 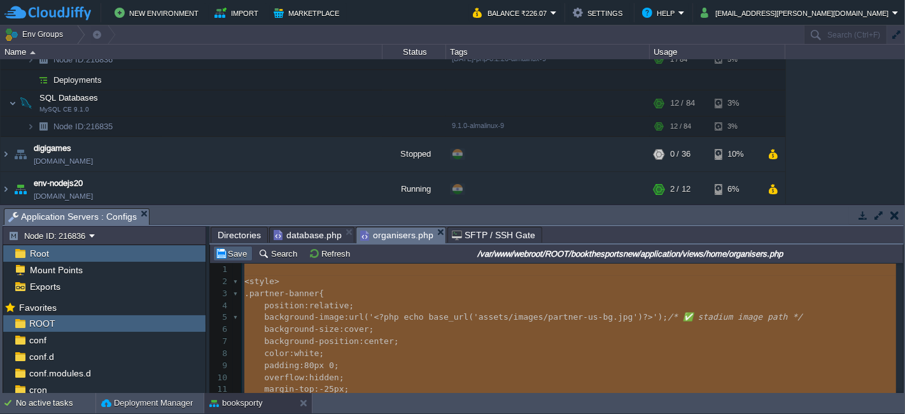 I want to click on span: <?php, so click(x=386, y=316).